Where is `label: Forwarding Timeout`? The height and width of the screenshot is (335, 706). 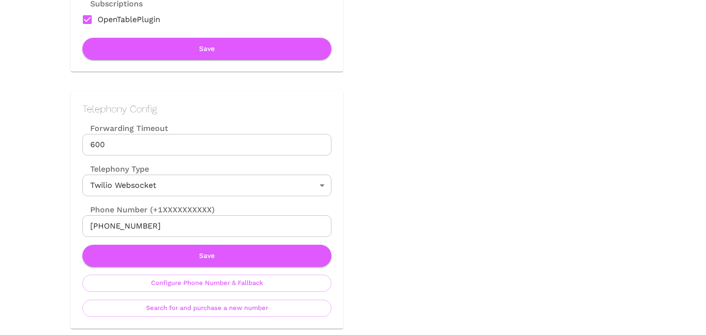 label: Forwarding Timeout is located at coordinates (207, 128).